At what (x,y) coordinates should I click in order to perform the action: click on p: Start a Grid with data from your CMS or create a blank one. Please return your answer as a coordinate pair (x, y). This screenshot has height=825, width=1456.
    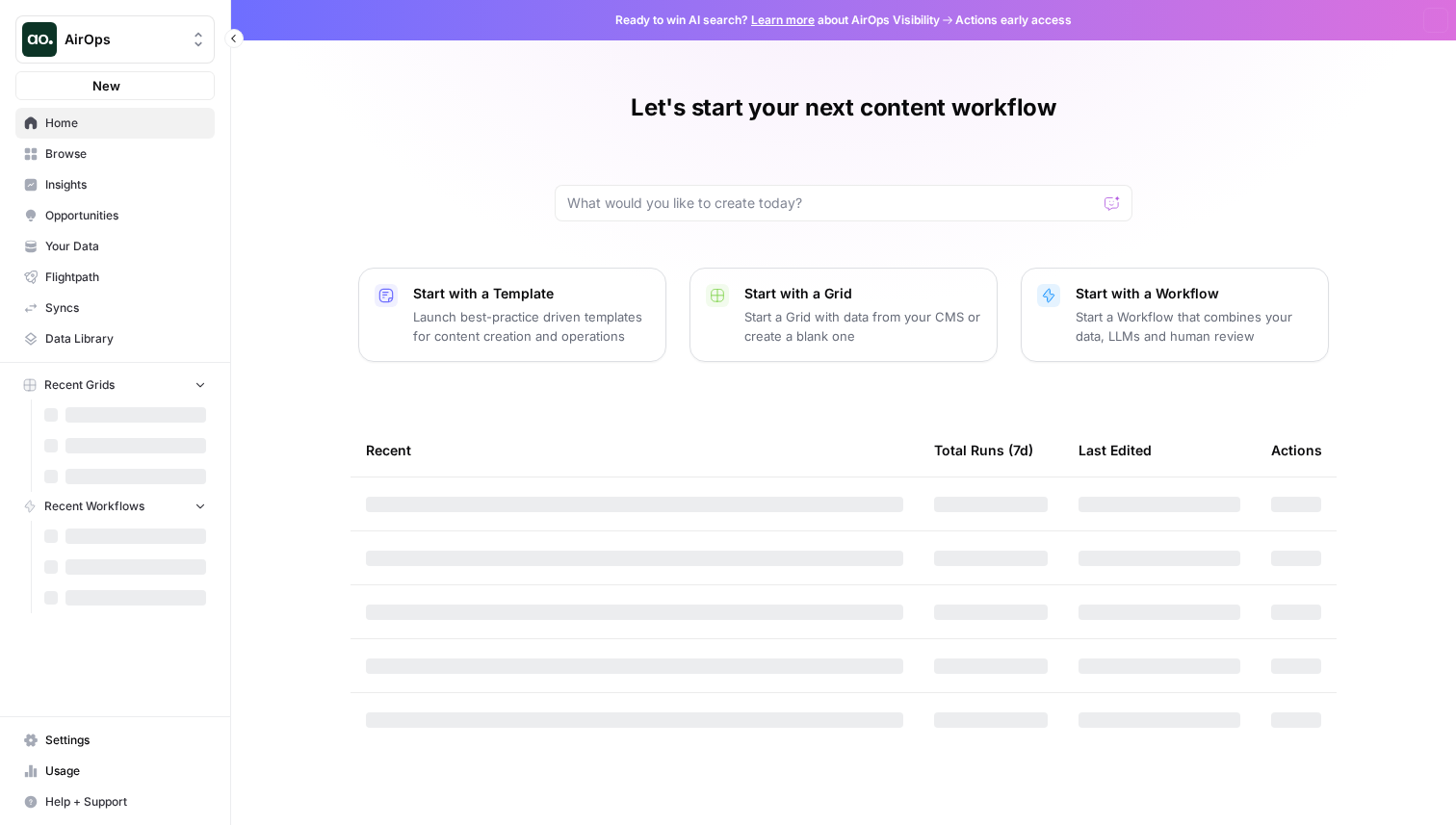
    Looking at the image, I should click on (863, 326).